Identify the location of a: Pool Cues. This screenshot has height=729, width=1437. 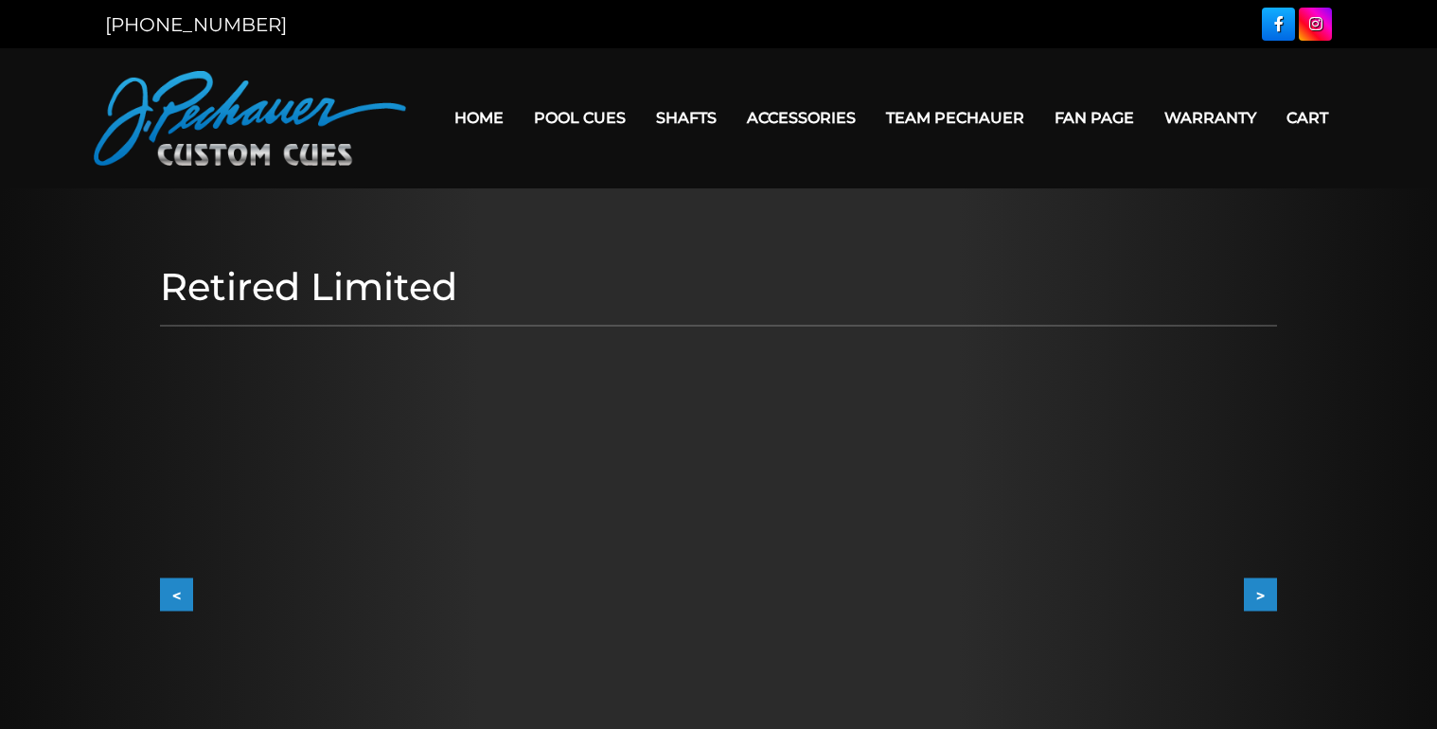
(579, 117).